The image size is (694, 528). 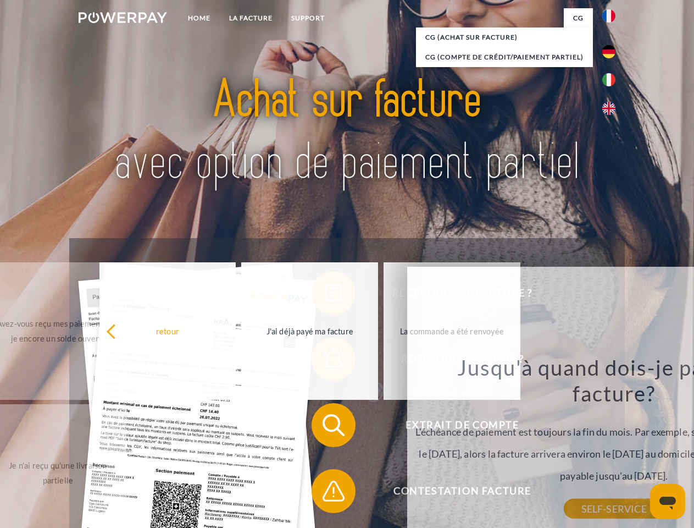 What do you see at coordinates (454, 491) in the screenshot?
I see `button: Contestation Facture` at bounding box center [454, 491].